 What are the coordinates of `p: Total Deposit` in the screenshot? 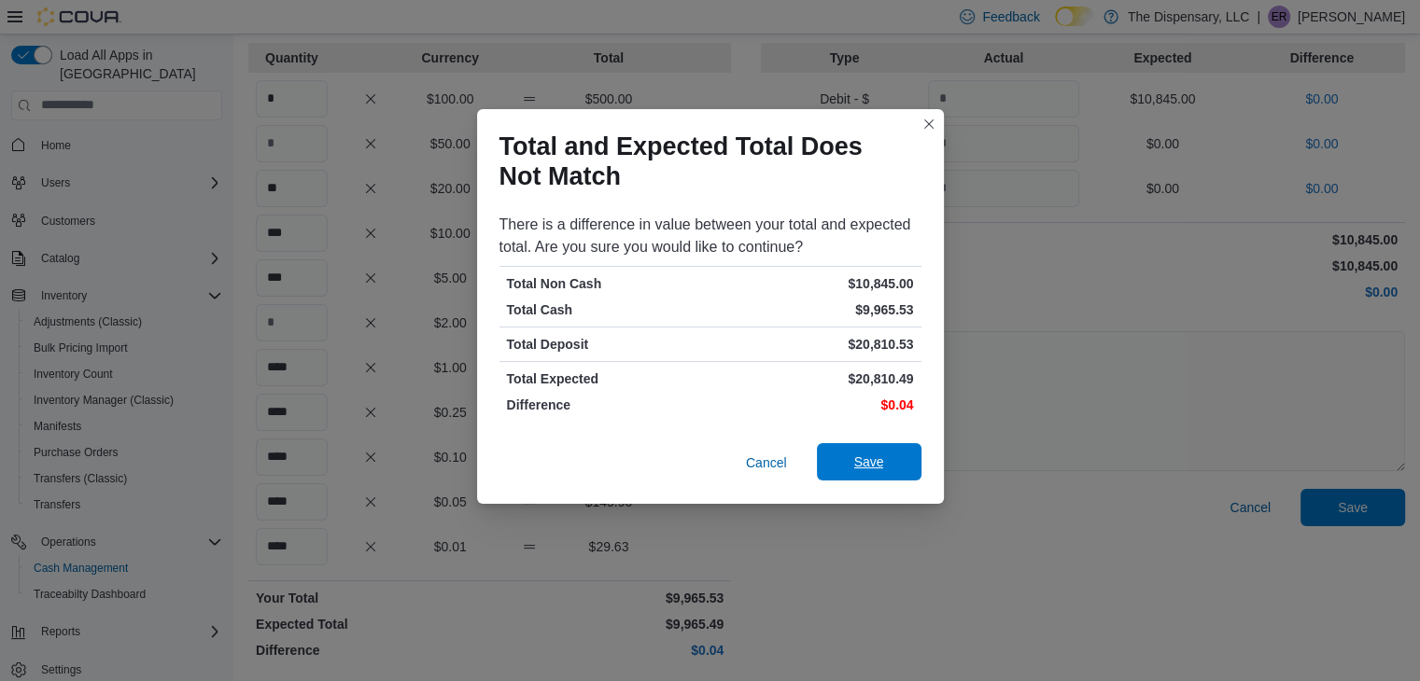 It's located at (607, 344).